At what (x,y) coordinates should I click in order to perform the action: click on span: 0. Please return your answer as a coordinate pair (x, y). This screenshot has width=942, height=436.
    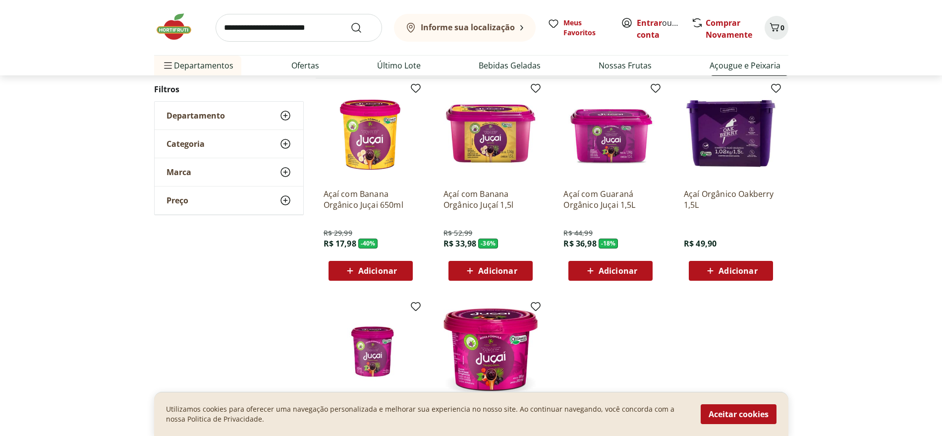
    Looking at the image, I should click on (782, 27).